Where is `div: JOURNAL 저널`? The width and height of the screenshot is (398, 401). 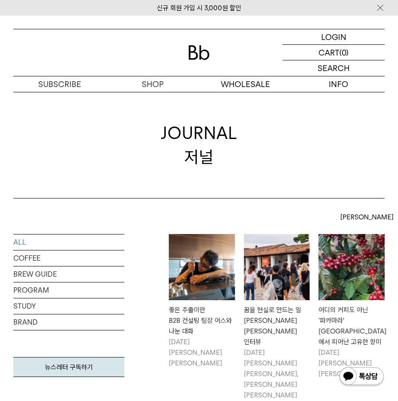 div: JOURNAL 저널 is located at coordinates (199, 145).